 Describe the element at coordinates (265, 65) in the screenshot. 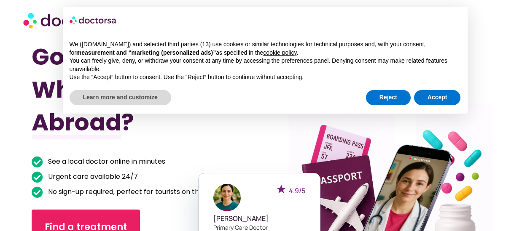

I see `p: You can freely give, deny, or withdraw your consent at any time by accessing the preferences pane...` at that location.